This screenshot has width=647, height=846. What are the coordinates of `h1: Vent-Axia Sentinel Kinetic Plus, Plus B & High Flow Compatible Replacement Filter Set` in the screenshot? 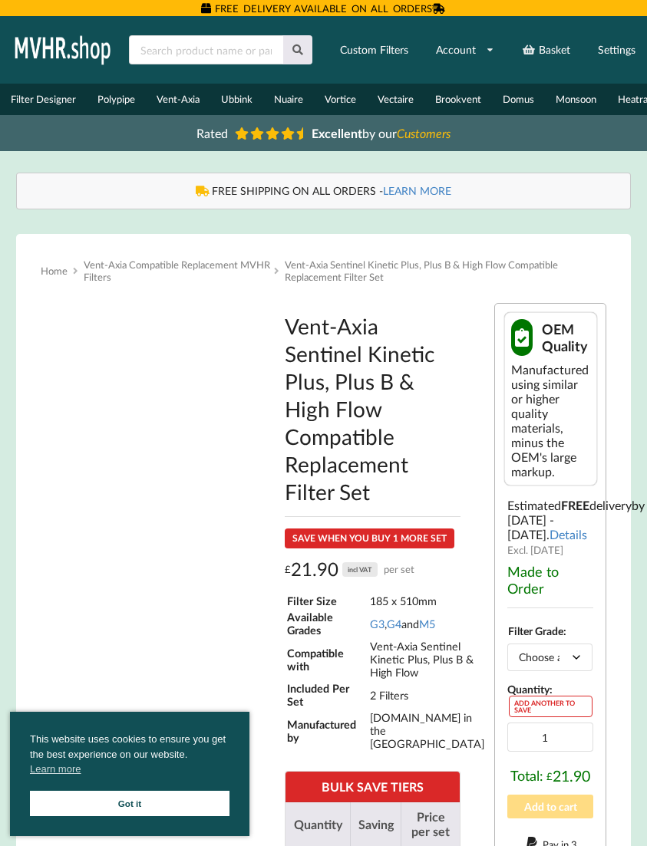 It's located at (372, 409).